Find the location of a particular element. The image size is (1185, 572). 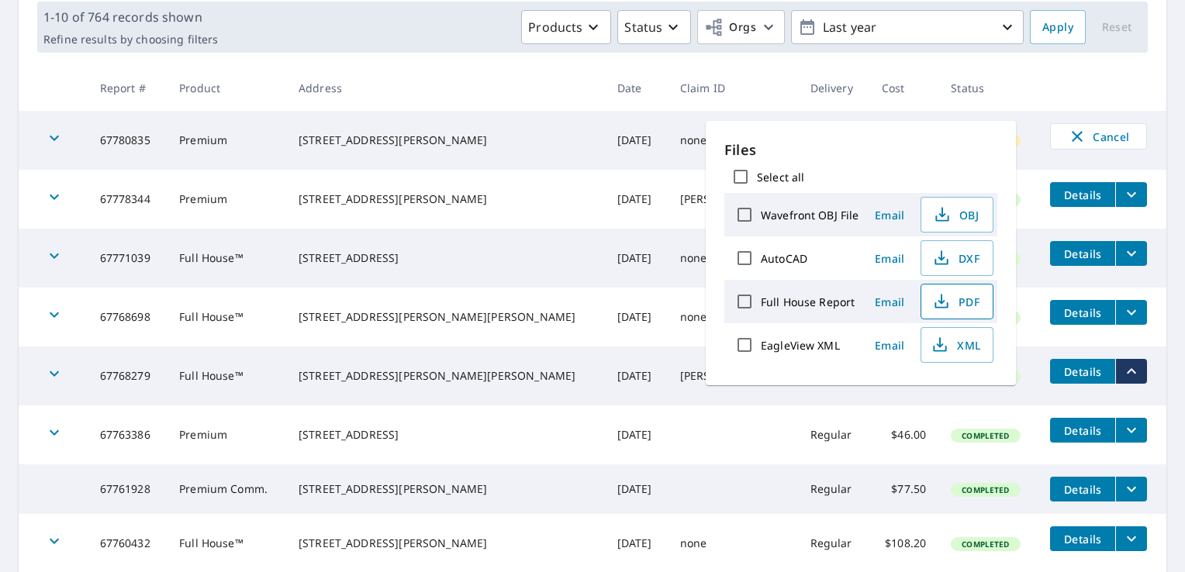

button: detailsBtn-67778344 is located at coordinates (1082, 195).